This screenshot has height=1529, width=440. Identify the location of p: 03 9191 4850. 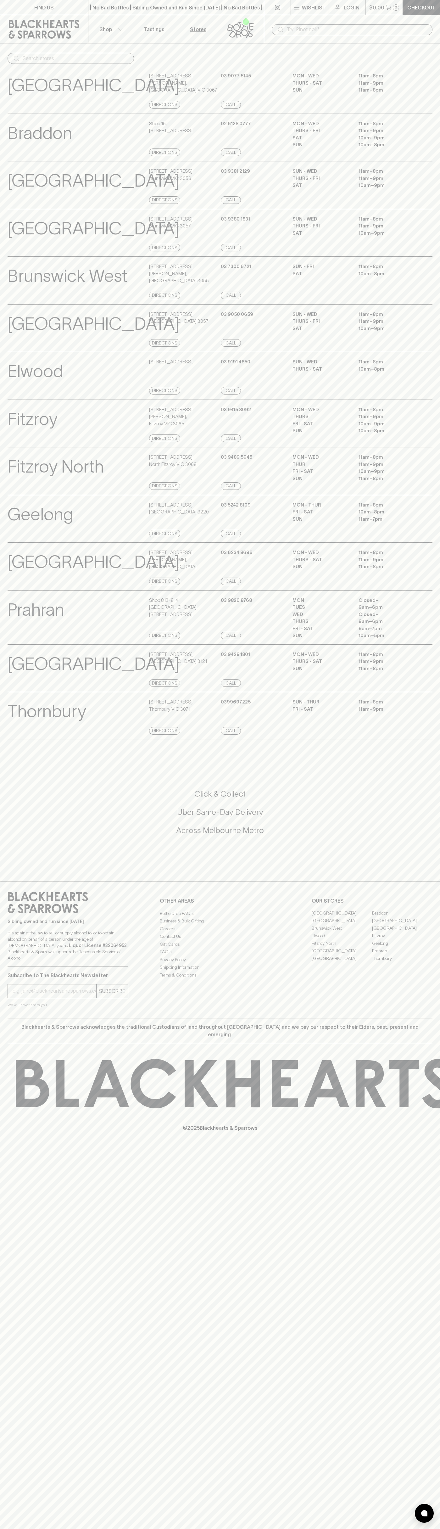
(236, 362).